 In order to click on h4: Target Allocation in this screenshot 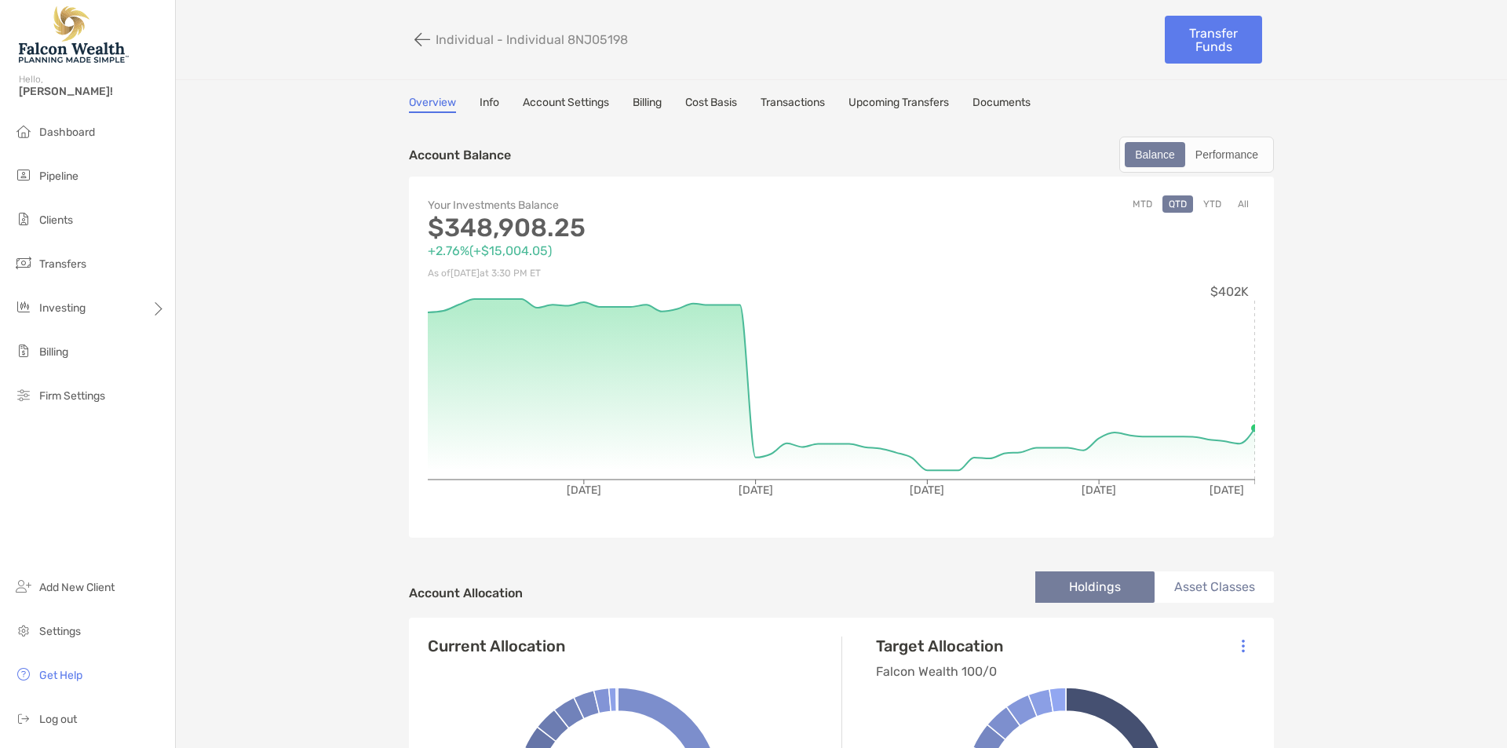, I will do `click(940, 646)`.